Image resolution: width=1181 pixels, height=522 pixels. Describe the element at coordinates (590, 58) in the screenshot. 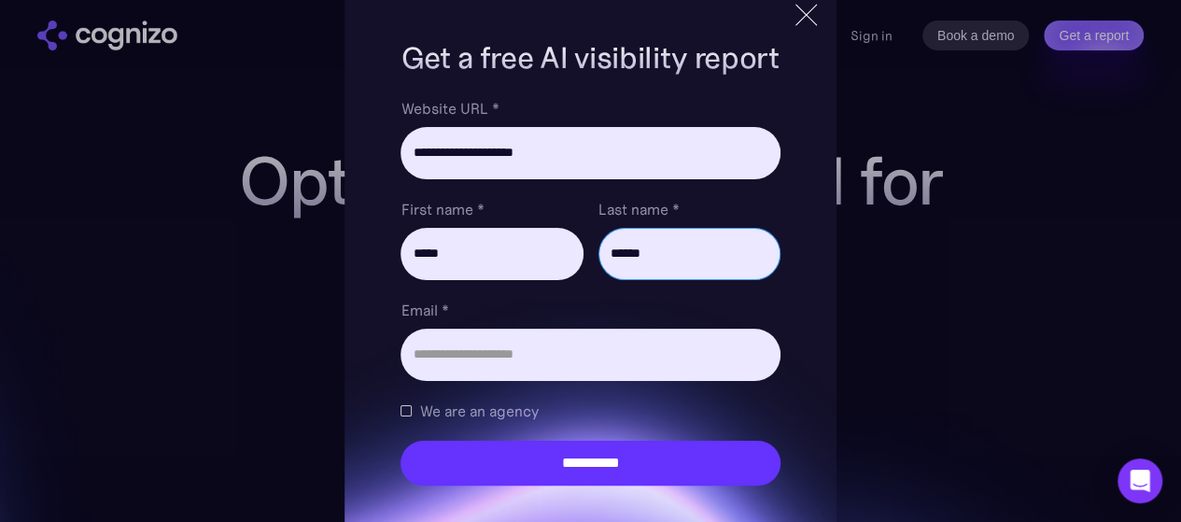

I see `h1: Get a free AI visibility report` at that location.